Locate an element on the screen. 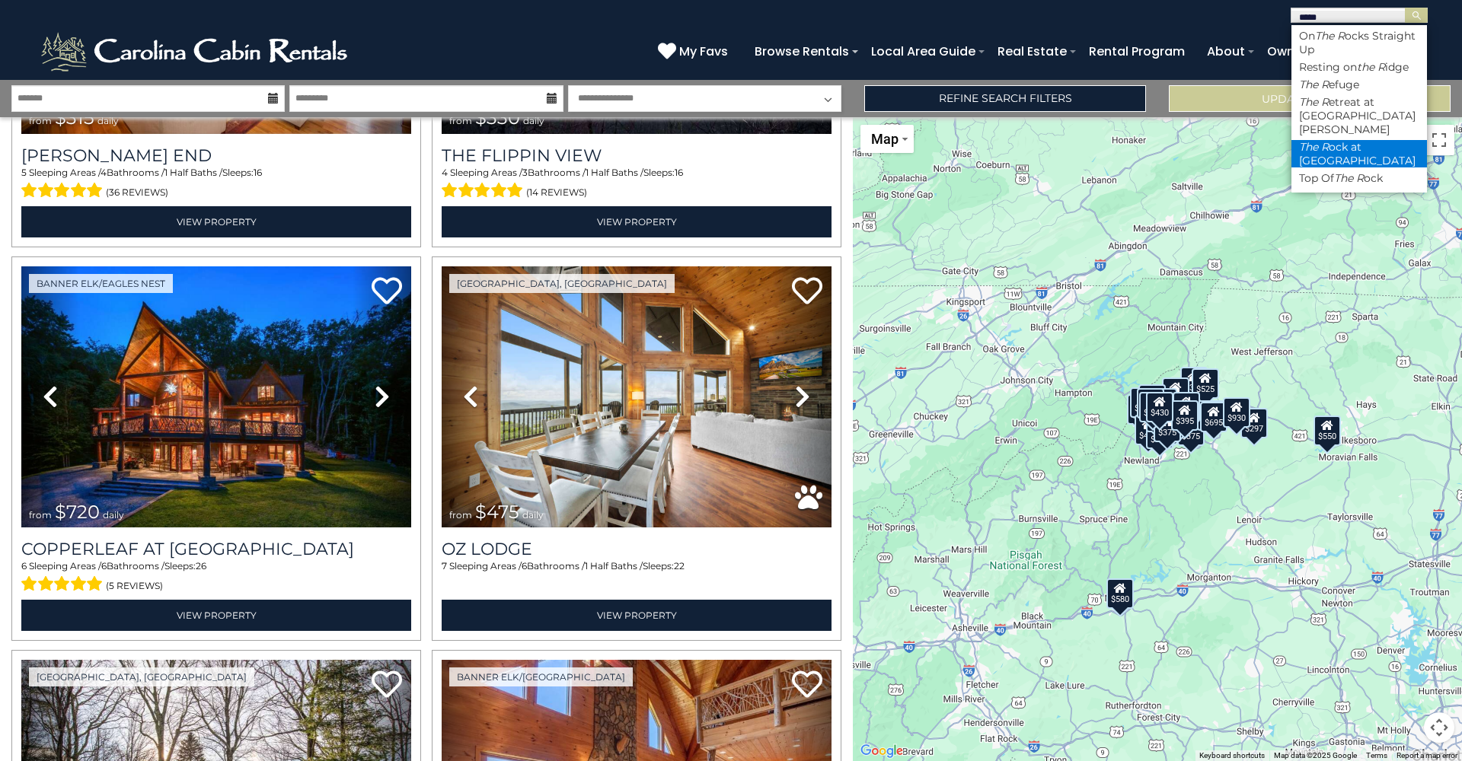 Image resolution: width=1462 pixels, height=761 pixels. a: Rental Program is located at coordinates (1136, 51).